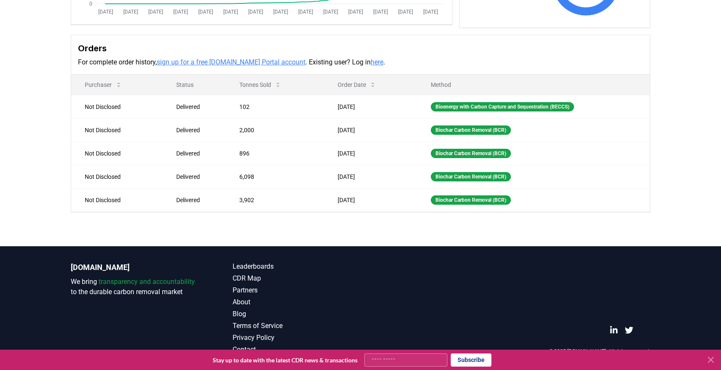 The image size is (721, 370). I want to click on a: About, so click(296, 302).